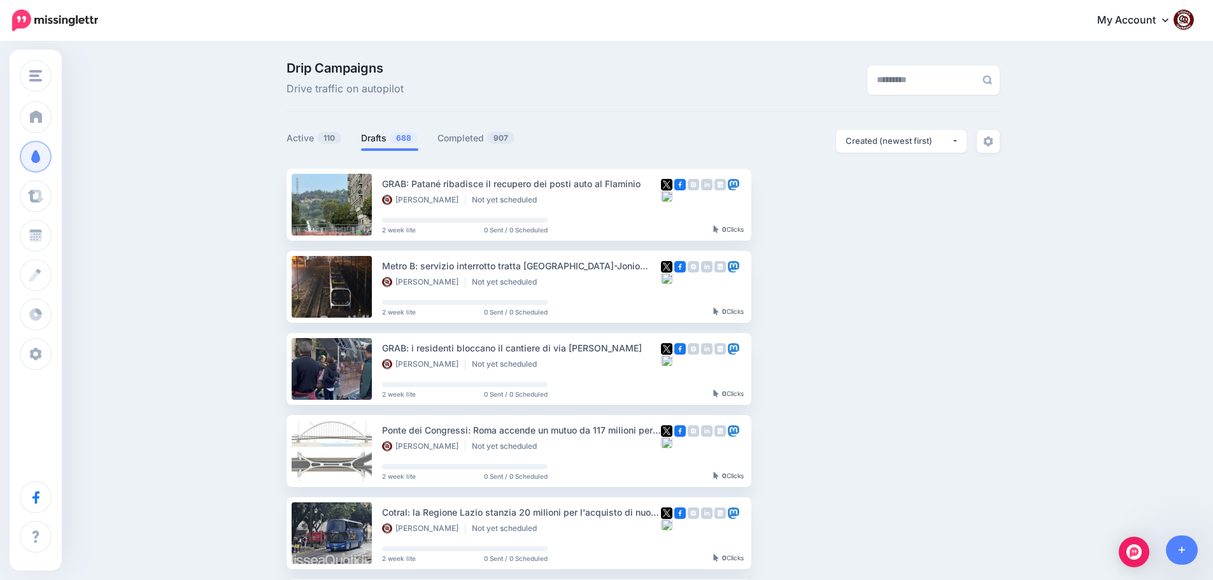 The width and height of the screenshot is (1213, 580). What do you see at coordinates (901, 141) in the screenshot?
I see `button: Created (newest first)` at bounding box center [901, 141].